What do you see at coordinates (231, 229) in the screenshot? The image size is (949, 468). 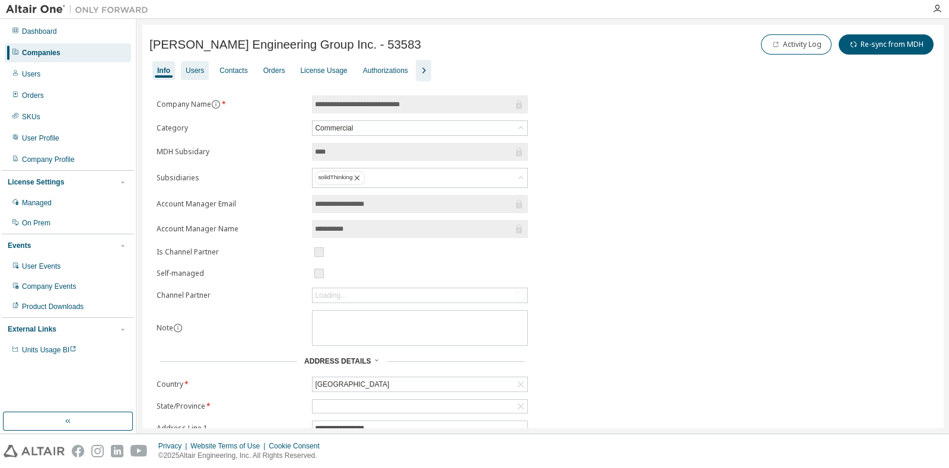 I see `label: Account Manager Name` at bounding box center [231, 229].